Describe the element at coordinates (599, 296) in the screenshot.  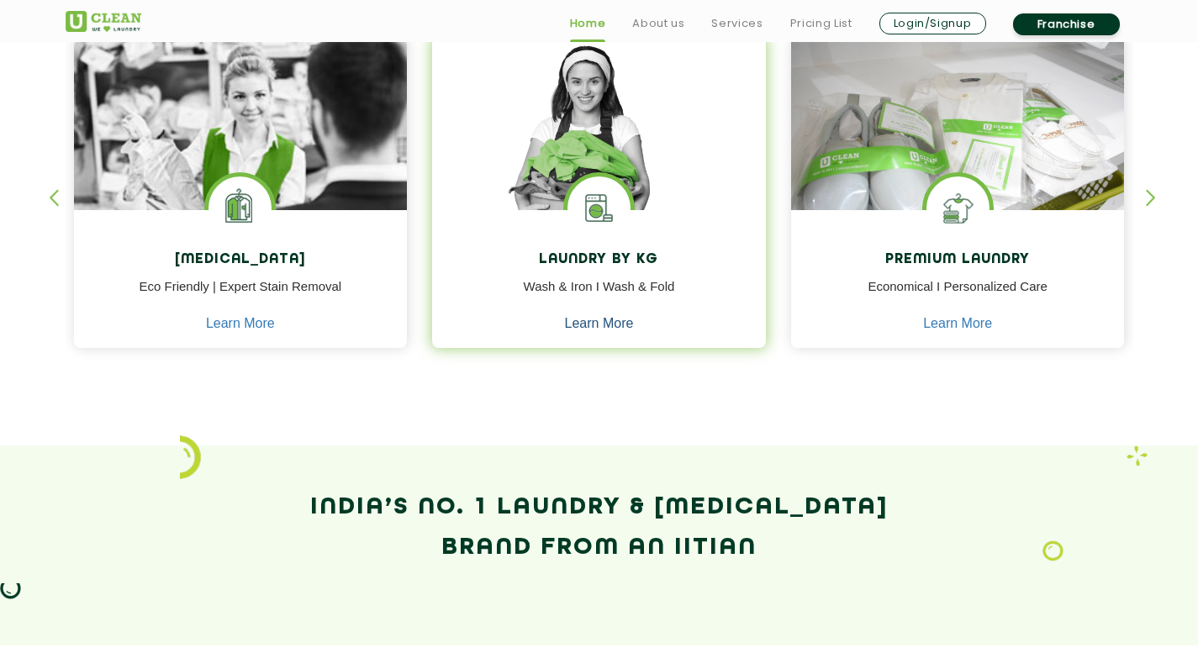
I see `p: Wash & Iron I Wash & Fold` at that location.